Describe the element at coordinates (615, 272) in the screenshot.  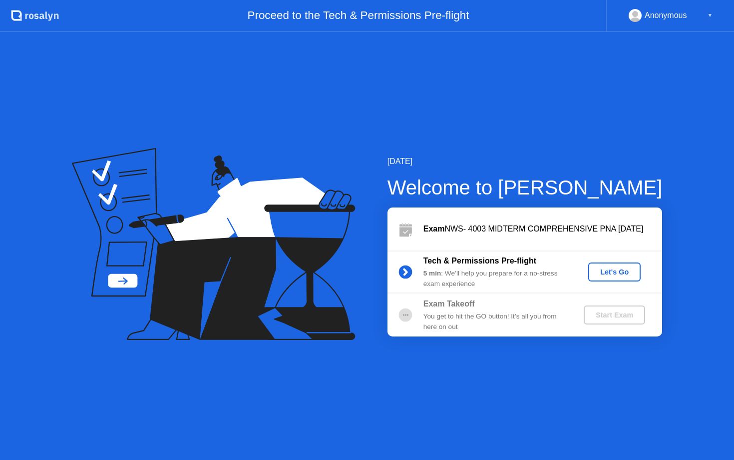
I see `div: Let's Go` at that location.